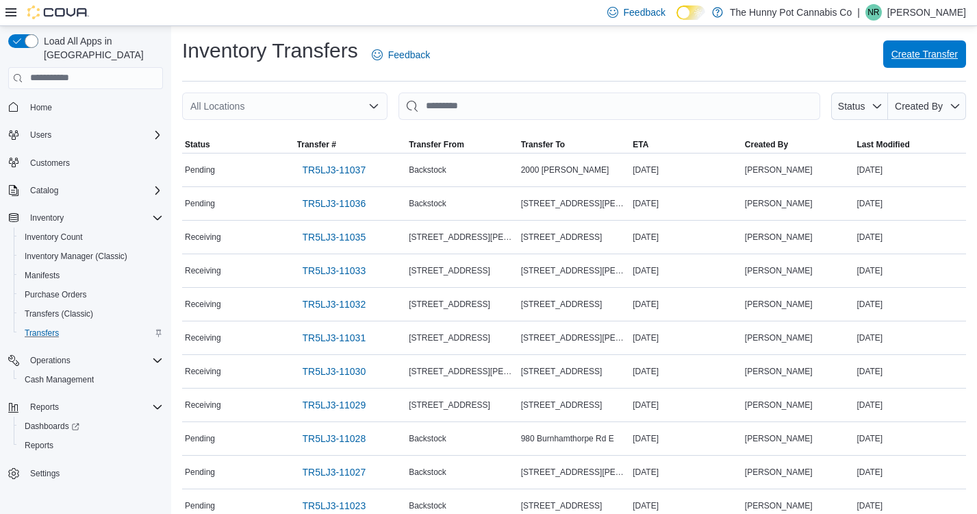 The height and width of the screenshot is (514, 977). Describe the element at coordinates (94, 135) in the screenshot. I see `span: Users` at that location.